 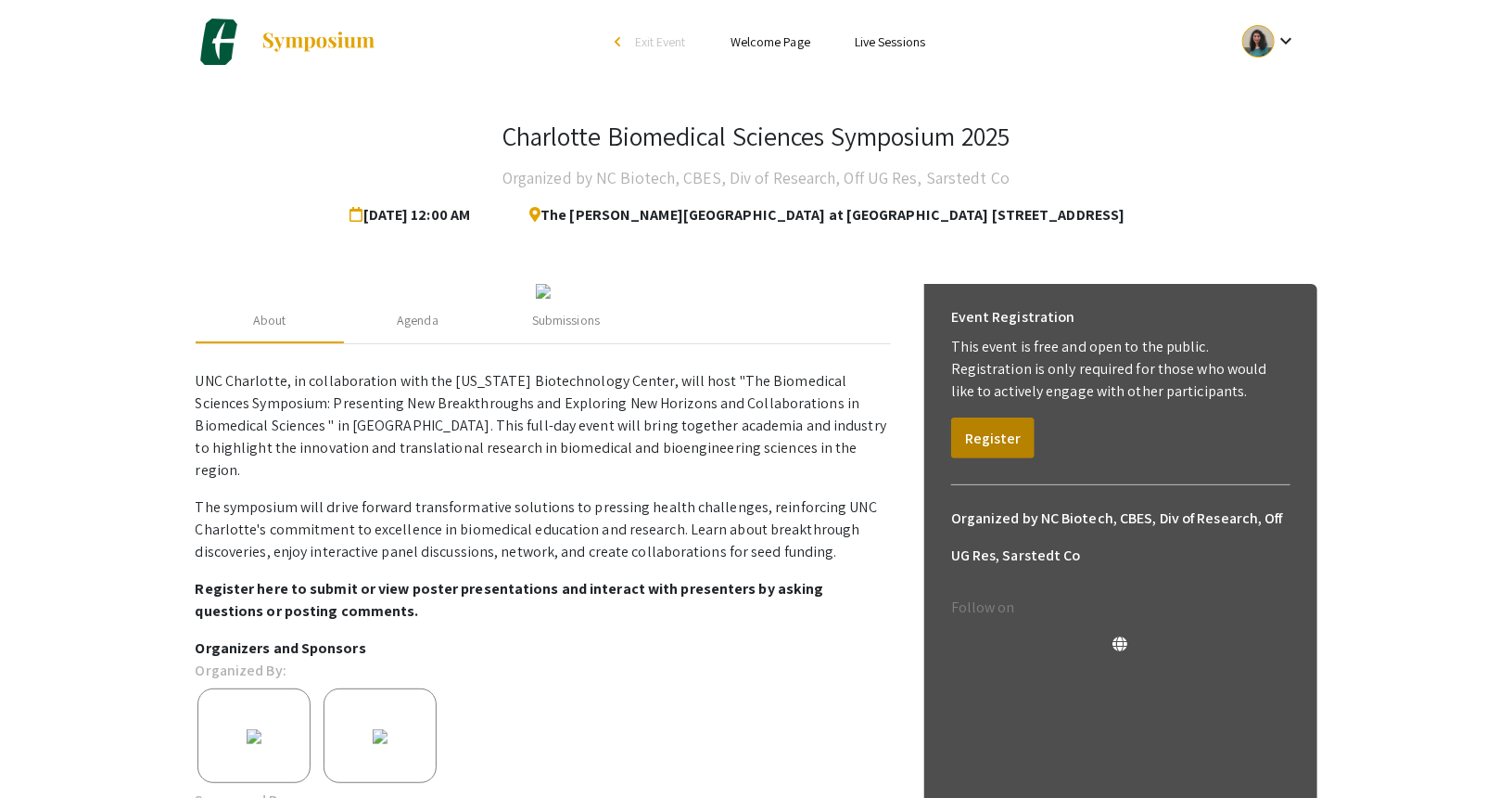 What do you see at coordinates (543, 530) in the screenshot?
I see `p: The symposium will drive forward transformative solutions to pressing health challenges, reinforc...` at bounding box center [543, 530].